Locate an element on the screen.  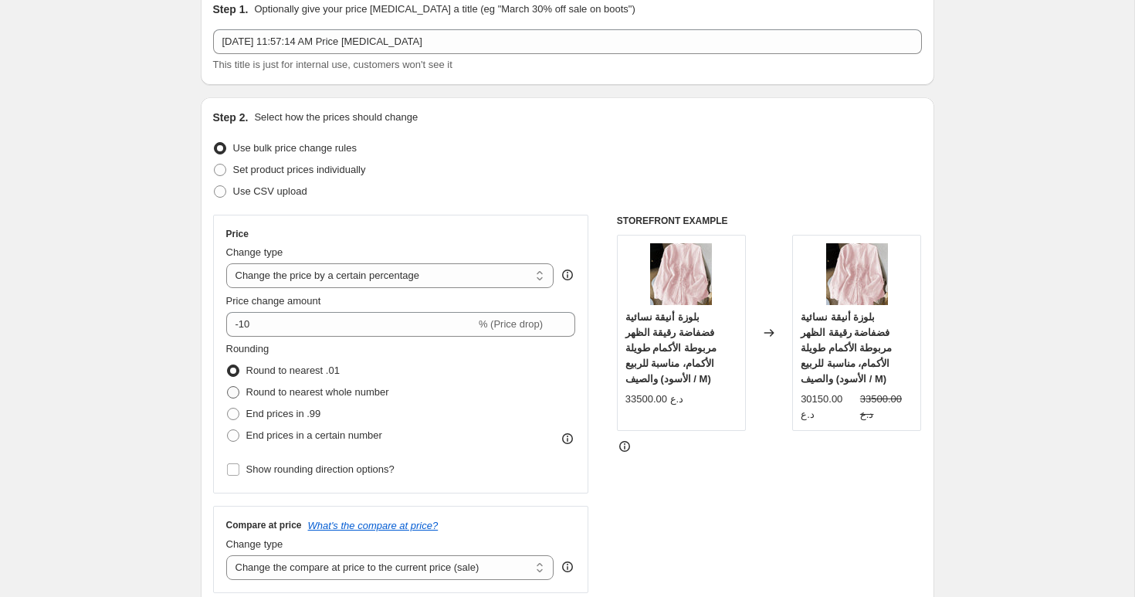
input: -15 is located at coordinates (351, 324).